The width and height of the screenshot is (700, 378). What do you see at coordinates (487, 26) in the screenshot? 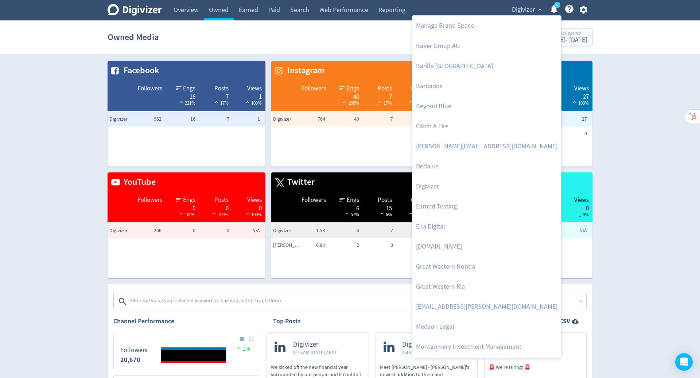
I see `a: Manage Brand Space` at bounding box center [487, 26].